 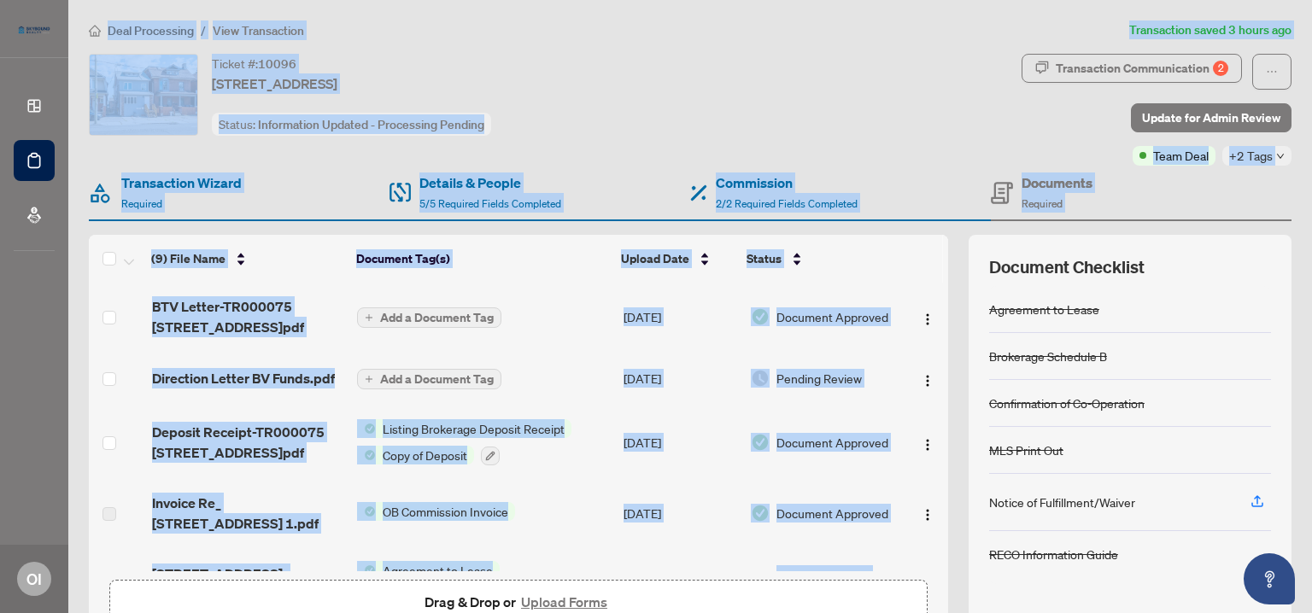 What do you see at coordinates (818, 259) in the screenshot?
I see `th: Status` at bounding box center [818, 259].